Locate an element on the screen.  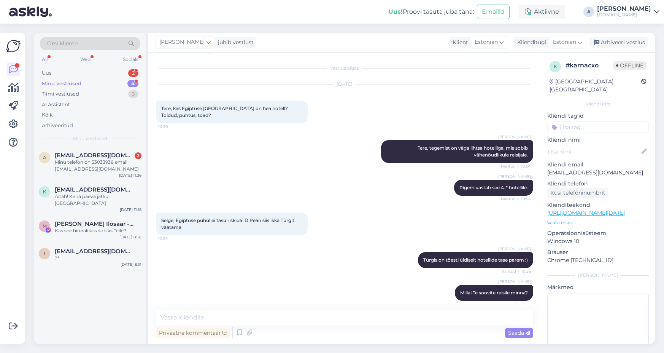
span: arnoldmuurisepp@gmail.com is located at coordinates (94, 155).